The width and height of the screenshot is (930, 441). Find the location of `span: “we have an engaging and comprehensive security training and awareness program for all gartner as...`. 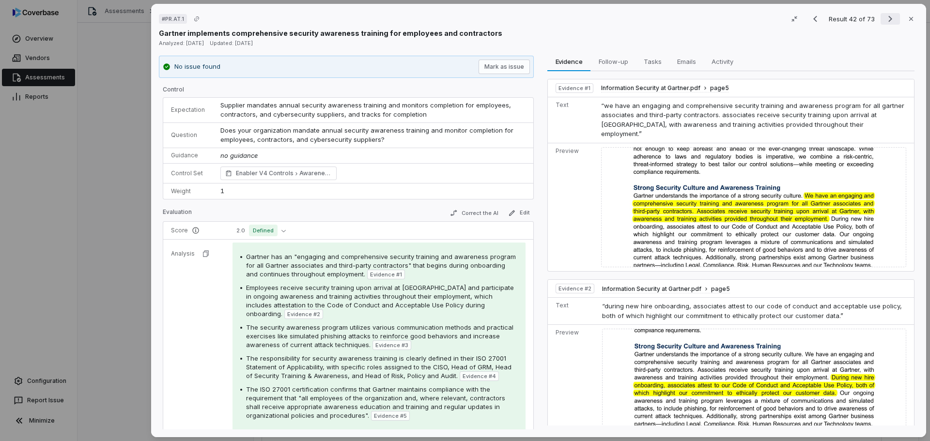

span: “we have an engaging and comprehensive security training and awareness program for all gartner as... is located at coordinates (752, 120).